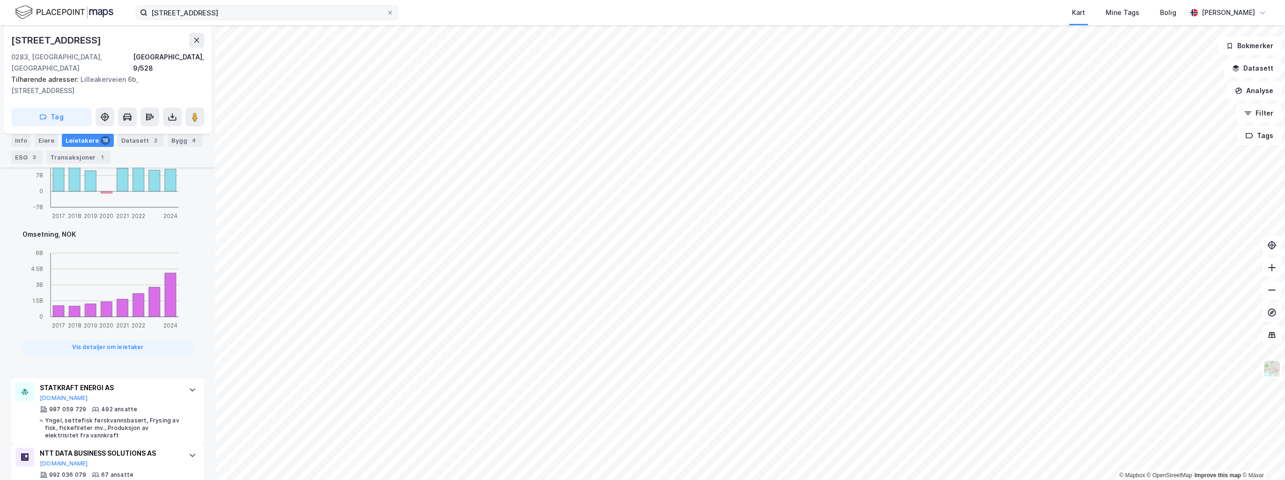 This screenshot has height=480, width=1285. I want to click on img: Z, so click(1272, 369).